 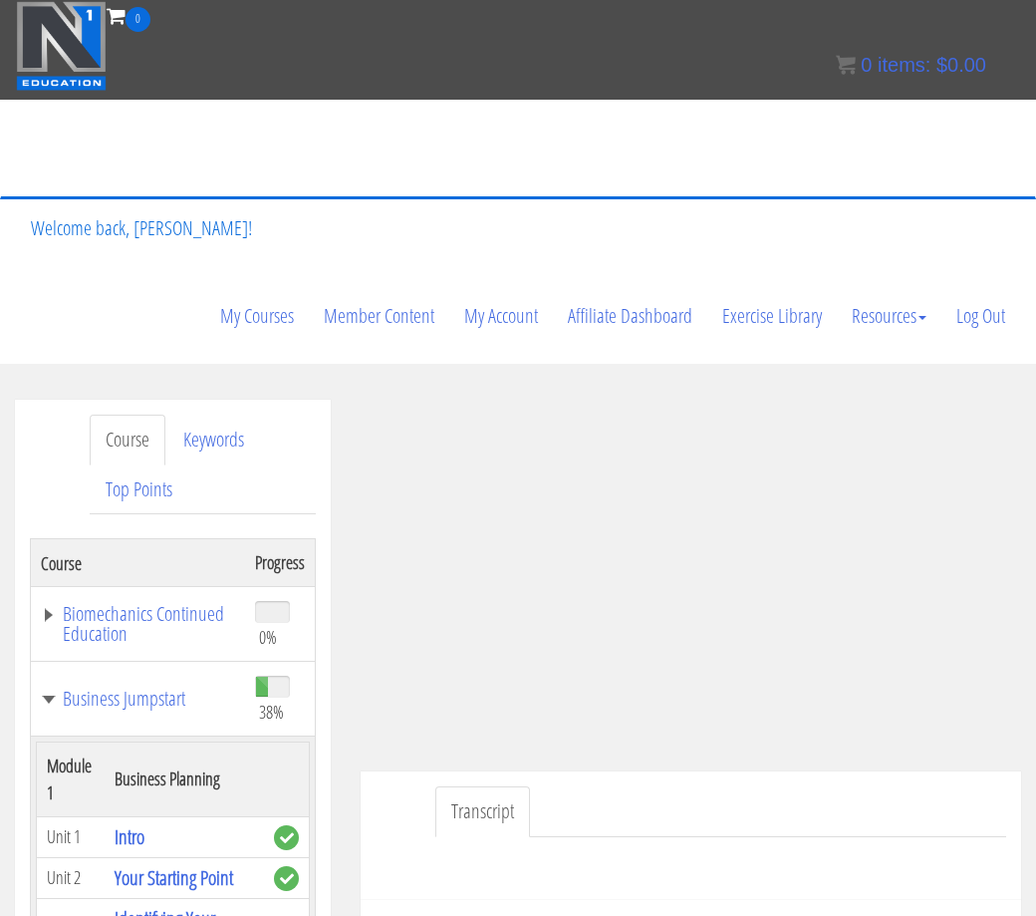 I want to click on span: 38%, so click(x=271, y=711).